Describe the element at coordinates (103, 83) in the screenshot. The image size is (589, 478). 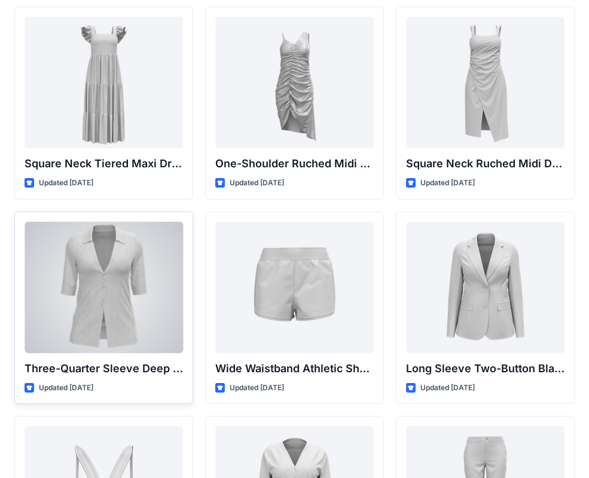
I see `a: Square Neck Tiered Maxi Dress with Ruffle Sleeves` at that location.